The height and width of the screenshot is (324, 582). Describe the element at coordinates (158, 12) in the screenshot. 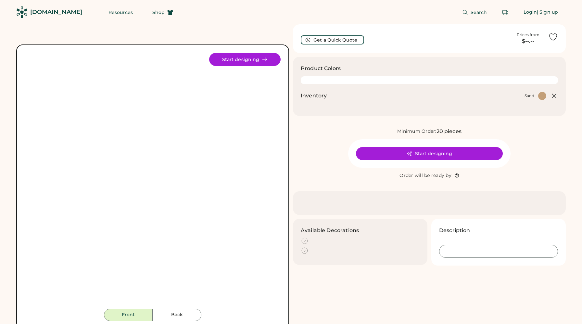

I see `span: Shop` at that location.